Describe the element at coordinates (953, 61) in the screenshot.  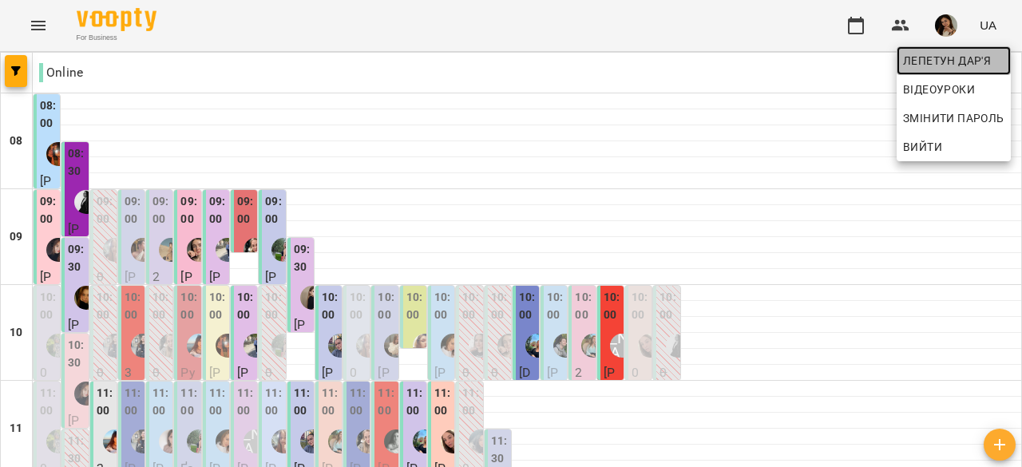
I see `span: Лепетун Дар'я` at that location.